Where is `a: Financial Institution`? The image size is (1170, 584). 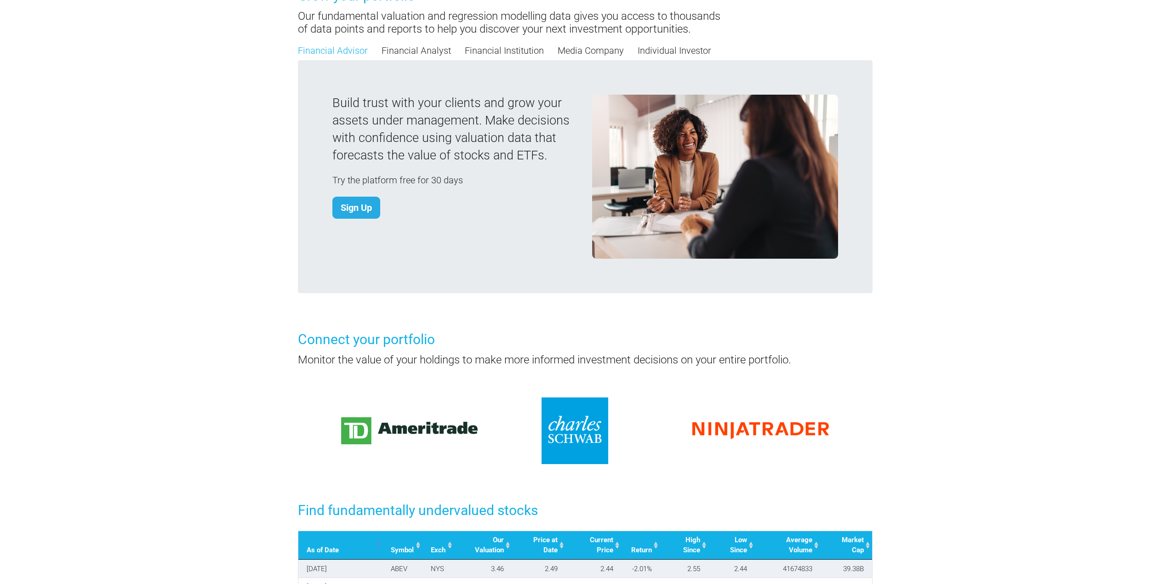 a: Financial Institution is located at coordinates (504, 51).